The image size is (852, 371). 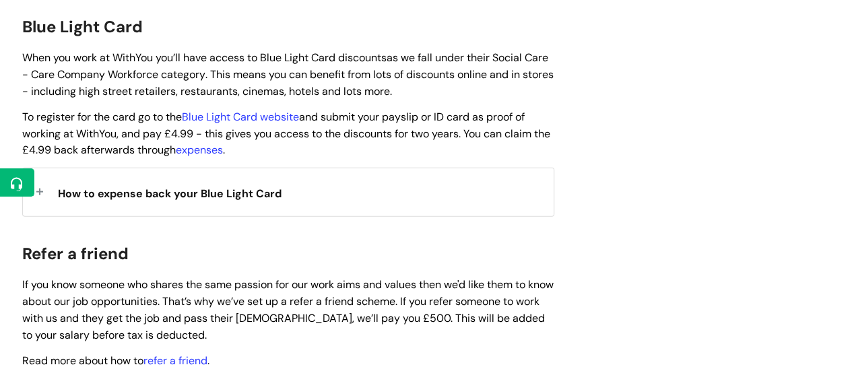 I want to click on span: Read more about how to ., so click(x=116, y=360).